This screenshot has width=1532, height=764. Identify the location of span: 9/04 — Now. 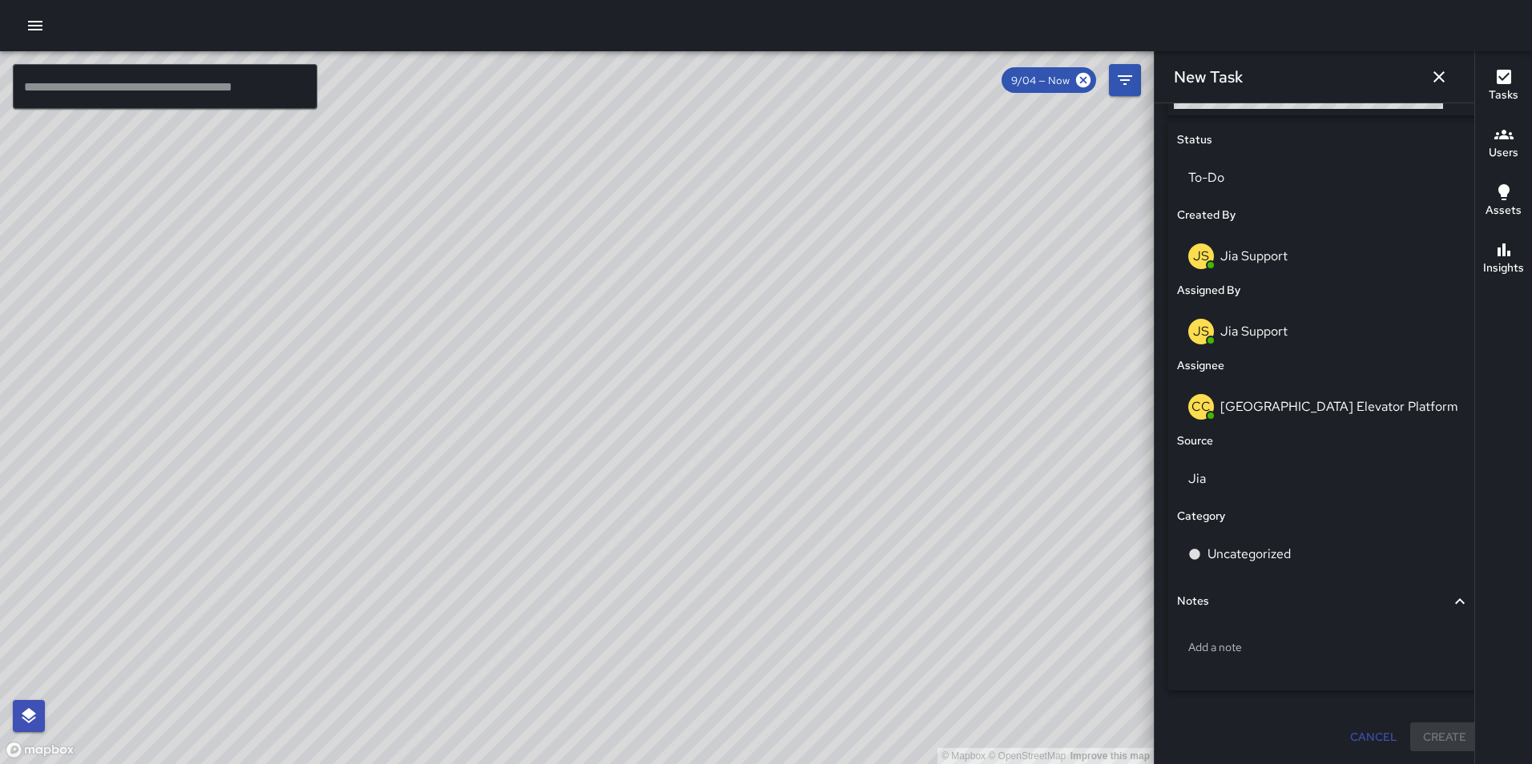
(1040, 80).